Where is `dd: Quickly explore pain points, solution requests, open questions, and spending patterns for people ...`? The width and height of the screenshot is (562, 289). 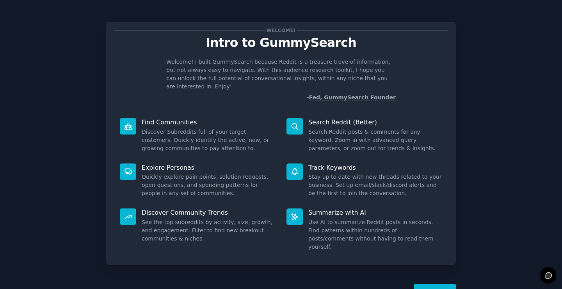 dd: Quickly explore pain points, solution requests, open questions, and spending patterns for people ... is located at coordinates (209, 185).